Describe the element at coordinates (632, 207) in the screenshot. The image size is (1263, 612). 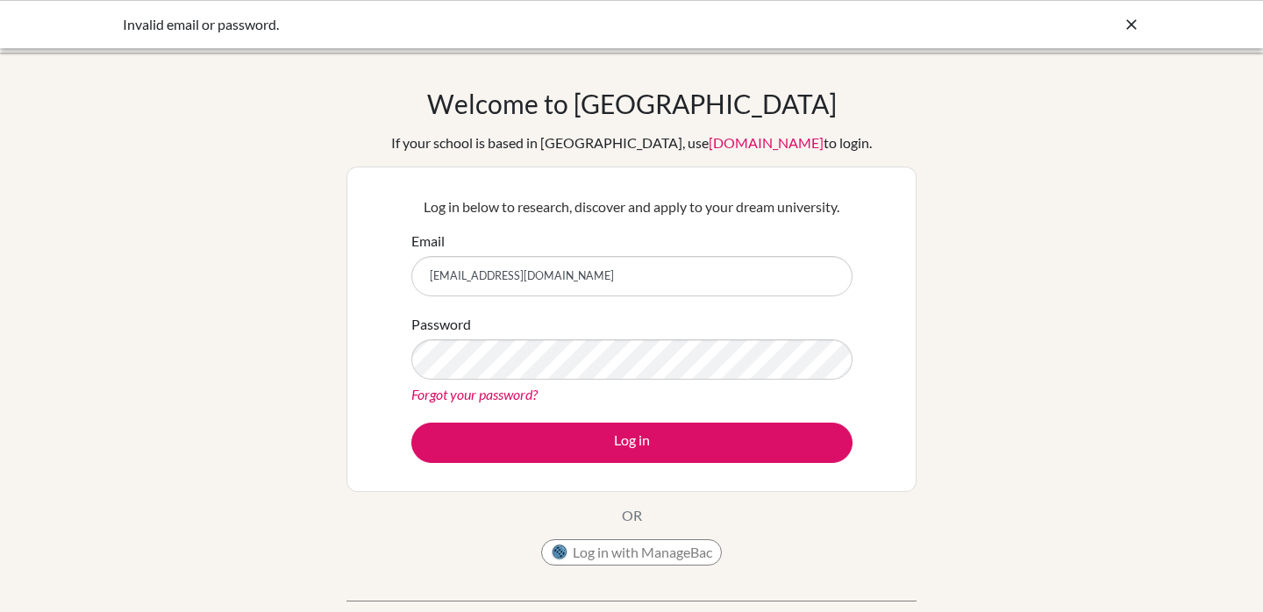
I see `p: Log in below to research, discover and apply to your dream university.` at that location.